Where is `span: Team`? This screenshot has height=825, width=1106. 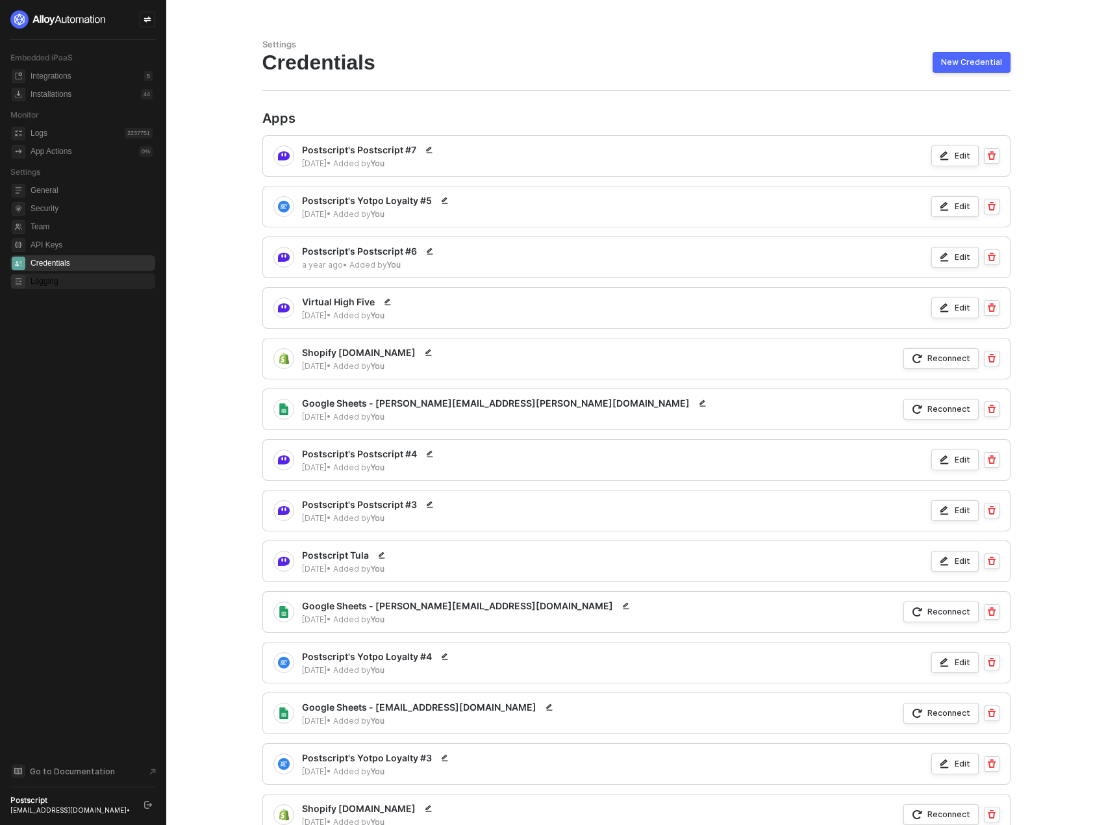 span: Team is located at coordinates (92, 227).